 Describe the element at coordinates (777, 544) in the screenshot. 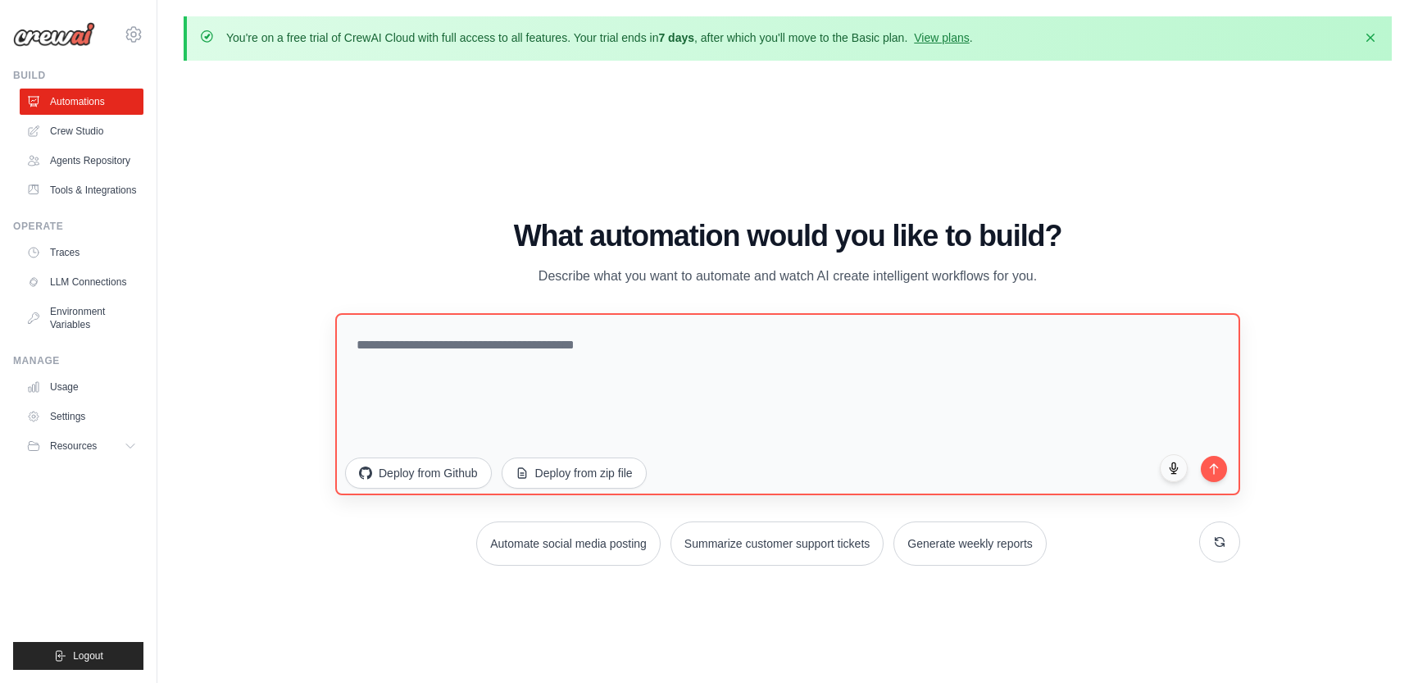

I see `button: Summarize customer support tickets` at that location.